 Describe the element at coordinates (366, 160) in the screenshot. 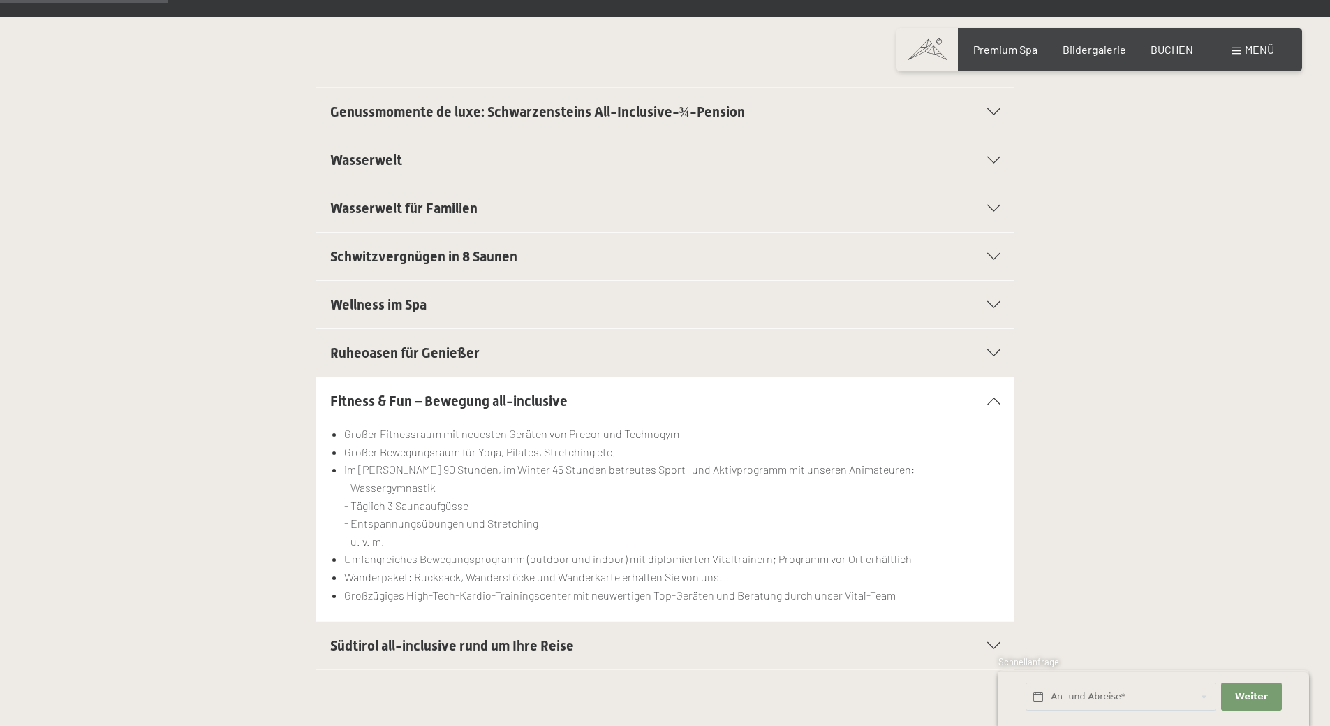

I see `span: Wasserwelt` at that location.